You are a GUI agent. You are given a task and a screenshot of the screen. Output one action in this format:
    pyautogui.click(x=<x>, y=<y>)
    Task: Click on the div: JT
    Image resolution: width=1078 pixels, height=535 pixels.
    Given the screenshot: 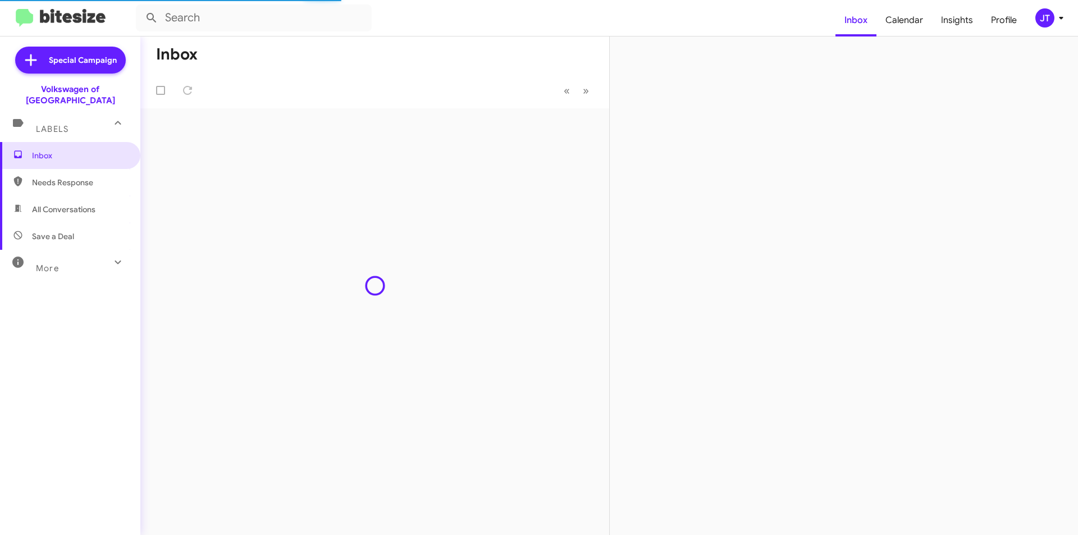 What is the action you would take?
    pyautogui.click(x=1045, y=18)
    